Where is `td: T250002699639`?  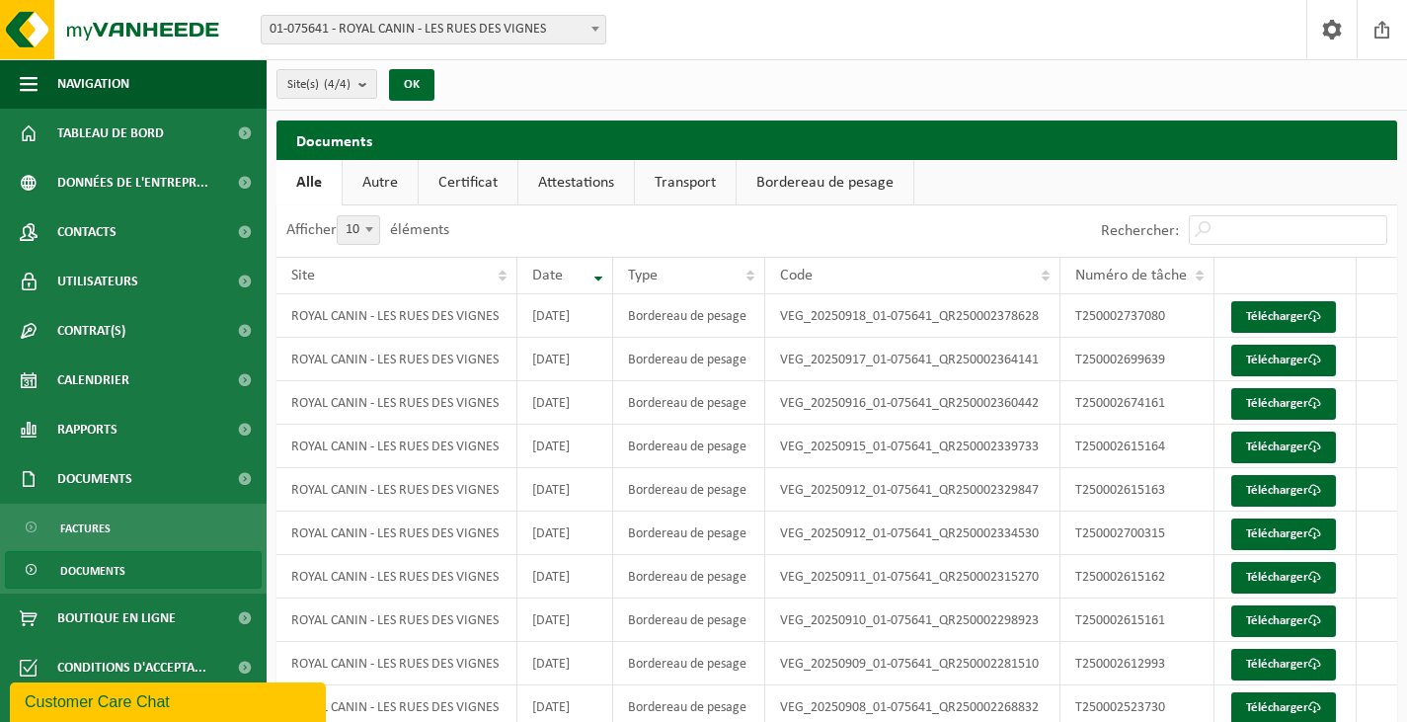 td: T250002699639 is located at coordinates (1137, 359).